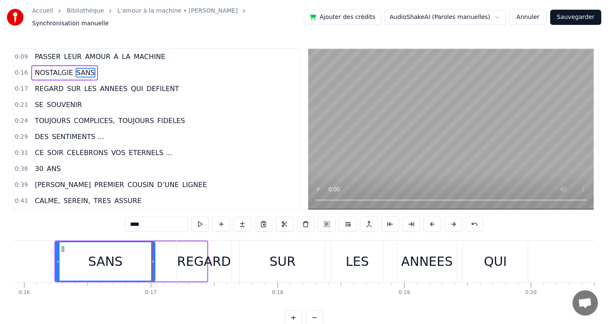 Image resolution: width=608 pixels, height=324 pixels. Describe the element at coordinates (527, 17) in the screenshot. I see `button: Annuler` at that location.